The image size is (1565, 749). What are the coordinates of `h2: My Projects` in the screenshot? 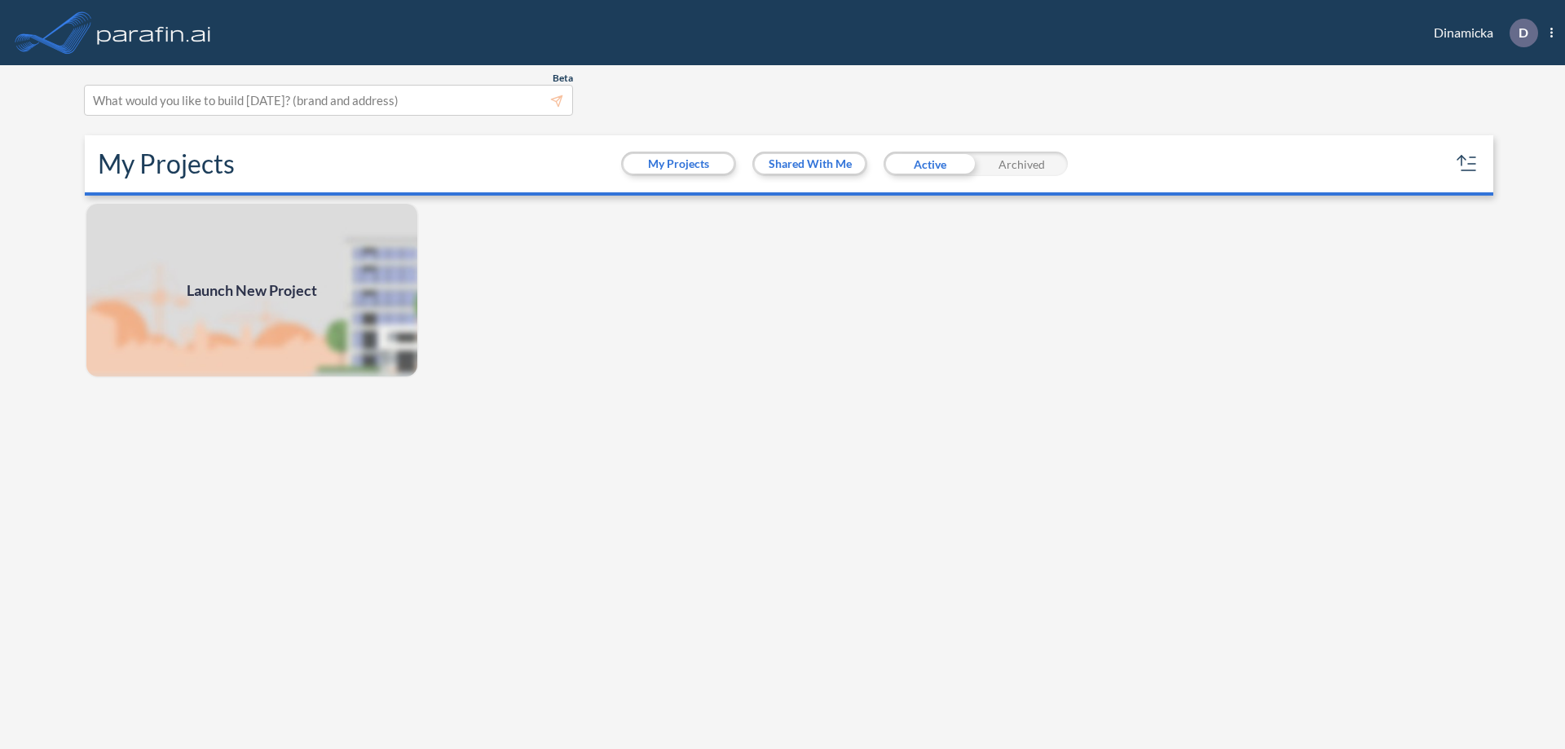 It's located at (166, 164).